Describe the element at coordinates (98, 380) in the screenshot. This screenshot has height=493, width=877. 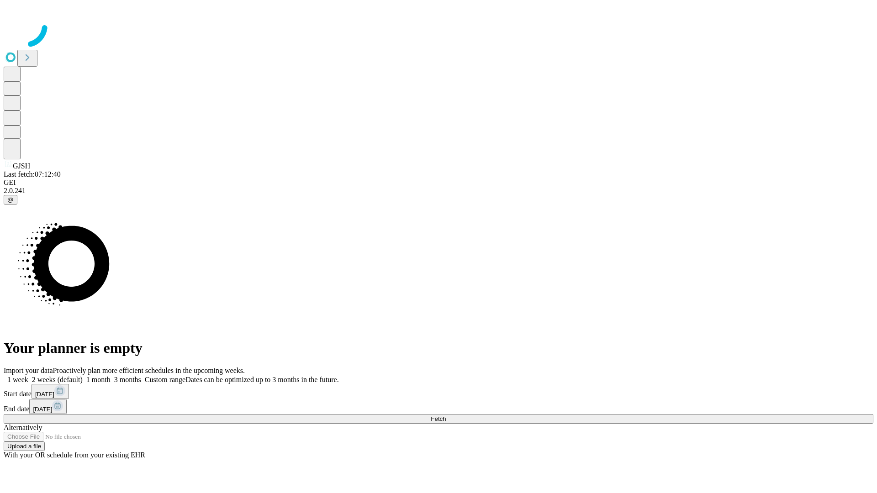
I see `span: 1 month` at that location.